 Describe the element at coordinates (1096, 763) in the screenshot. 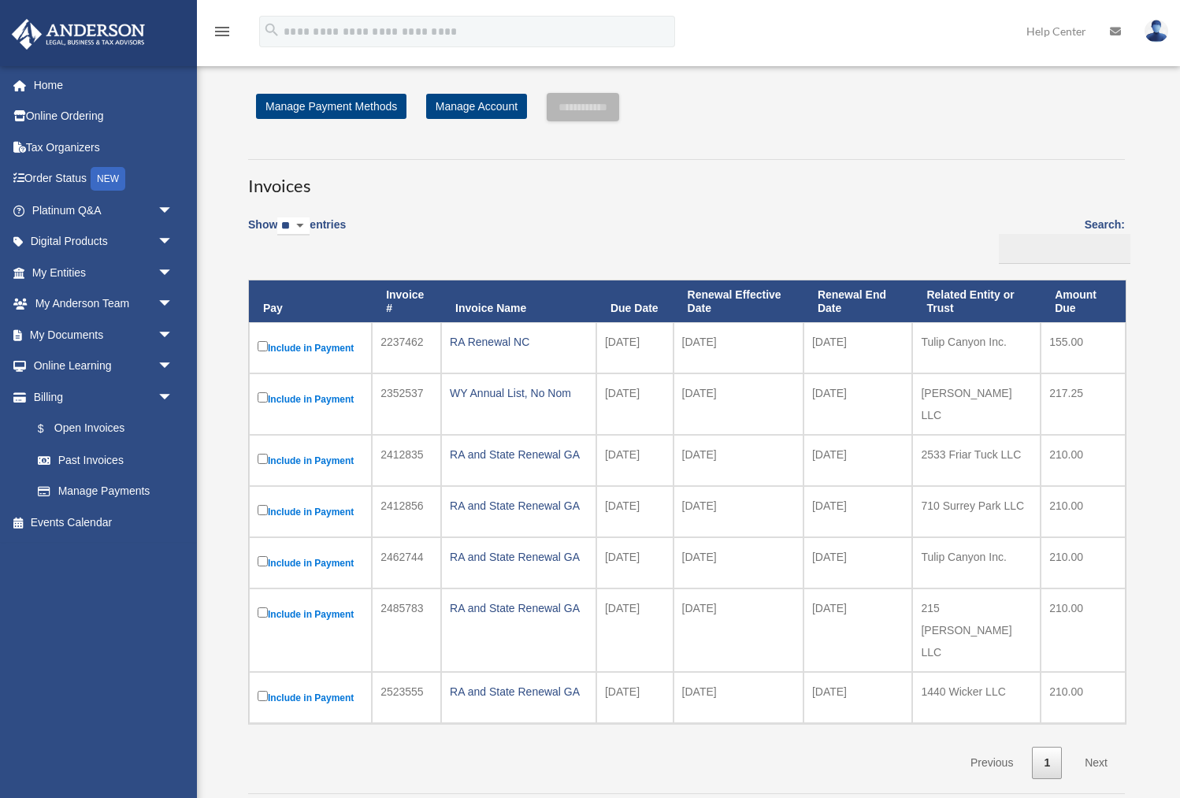

I see `a: Next` at that location.